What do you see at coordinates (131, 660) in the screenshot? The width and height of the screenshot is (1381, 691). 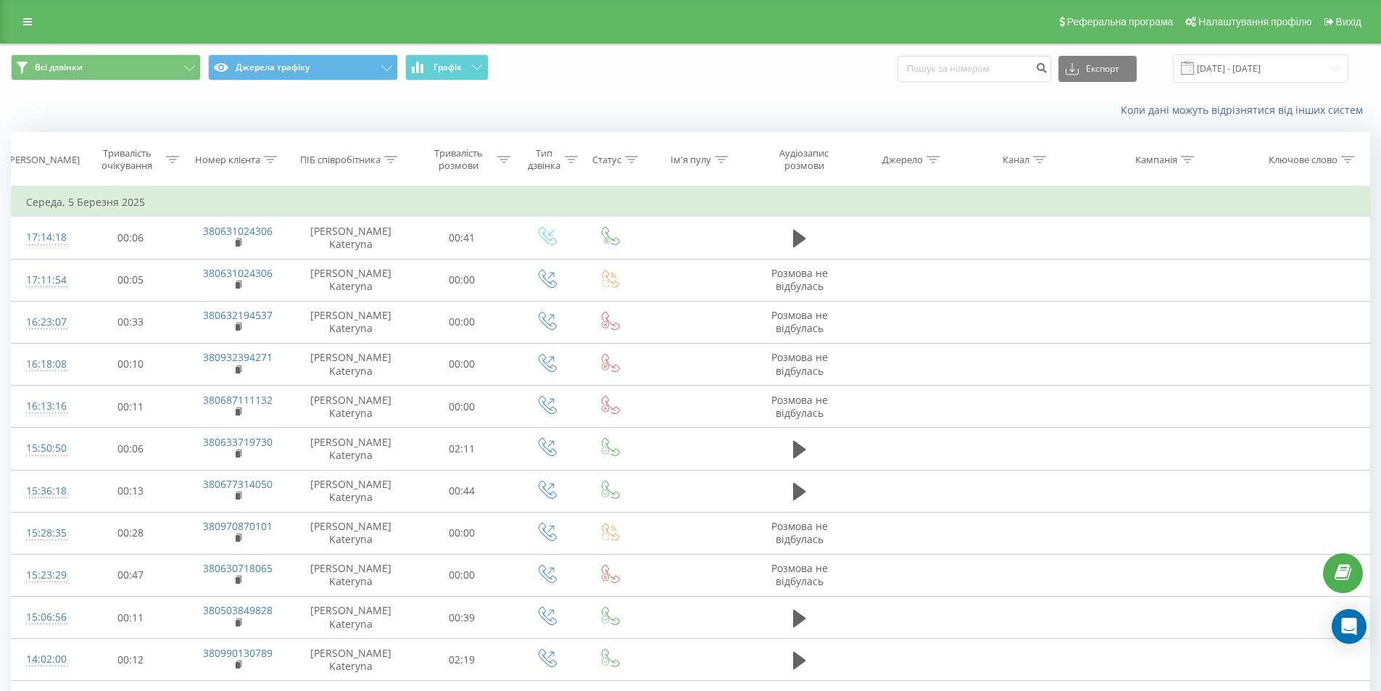 I see `td: 00:12` at bounding box center [131, 660].